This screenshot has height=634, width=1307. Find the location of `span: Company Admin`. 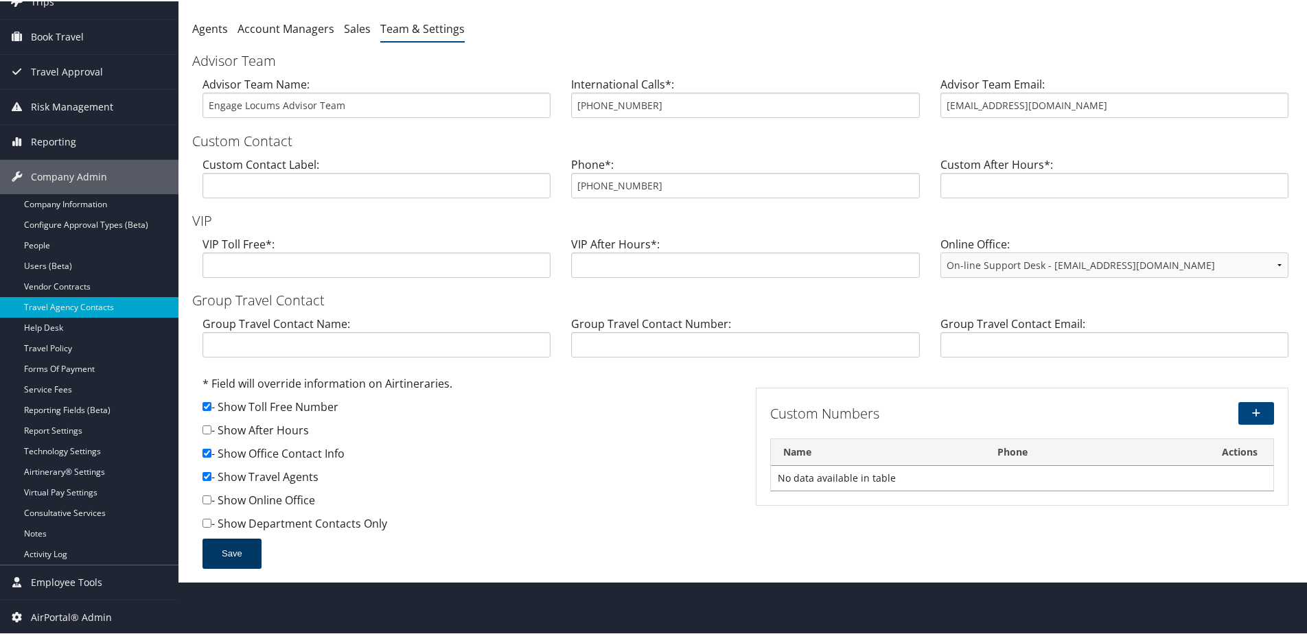

span: Company Admin is located at coordinates (69, 176).